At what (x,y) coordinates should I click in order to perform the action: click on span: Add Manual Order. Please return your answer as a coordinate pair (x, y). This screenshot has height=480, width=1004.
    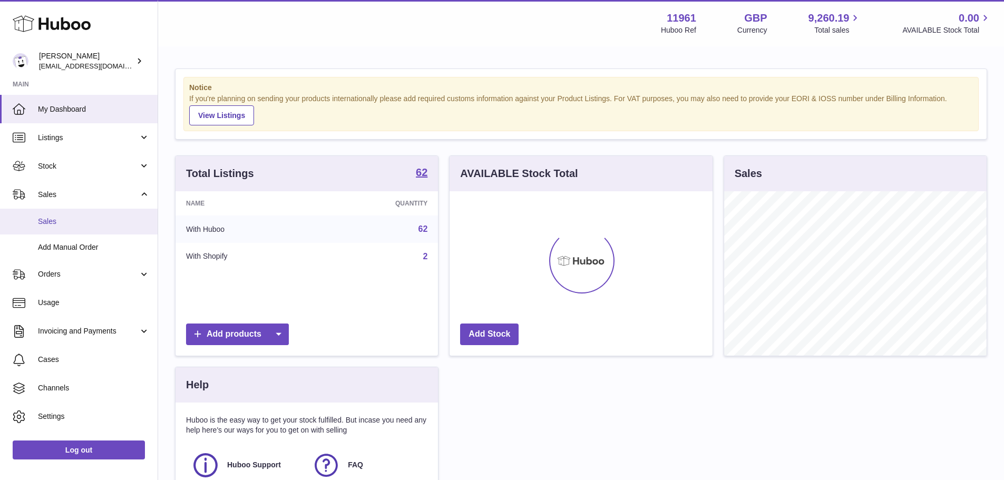
    Looking at the image, I should click on (94, 247).